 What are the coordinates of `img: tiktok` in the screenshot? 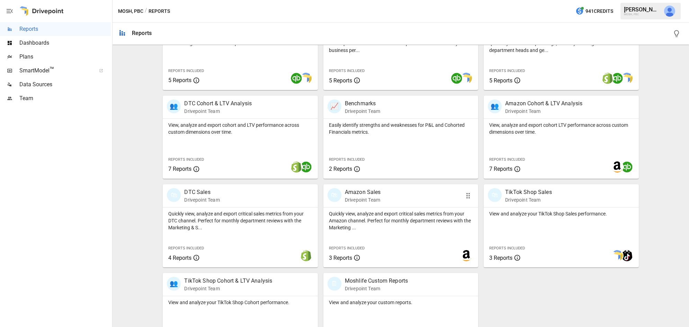 It's located at (627, 256).